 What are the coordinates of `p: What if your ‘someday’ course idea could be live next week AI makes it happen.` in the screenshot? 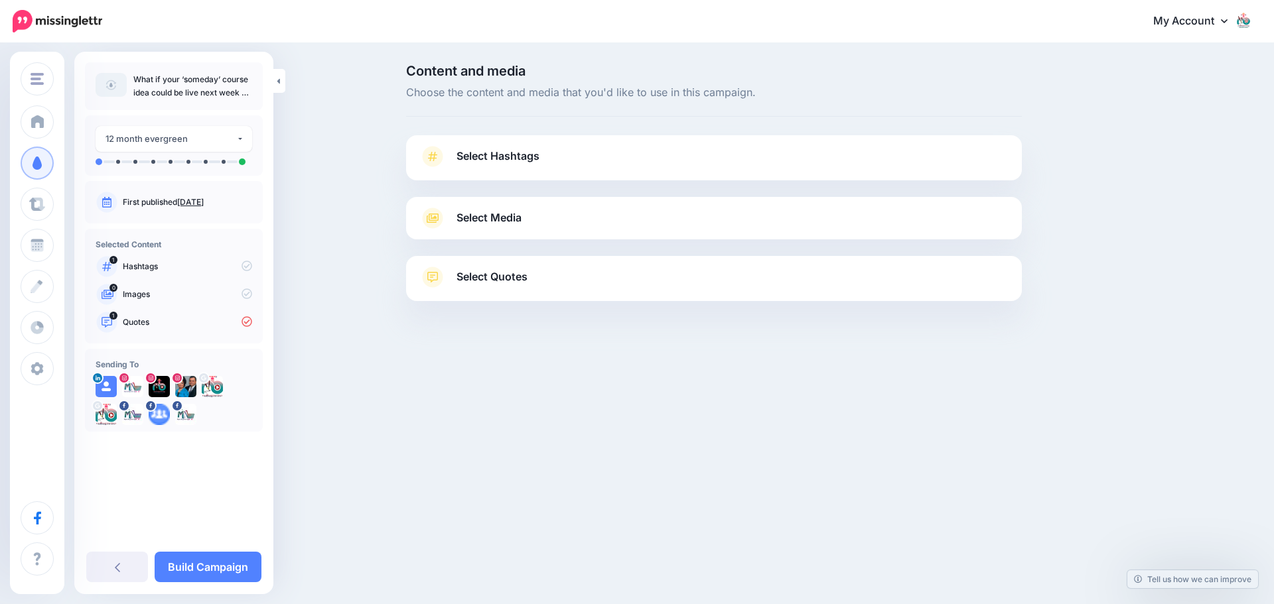 It's located at (192, 86).